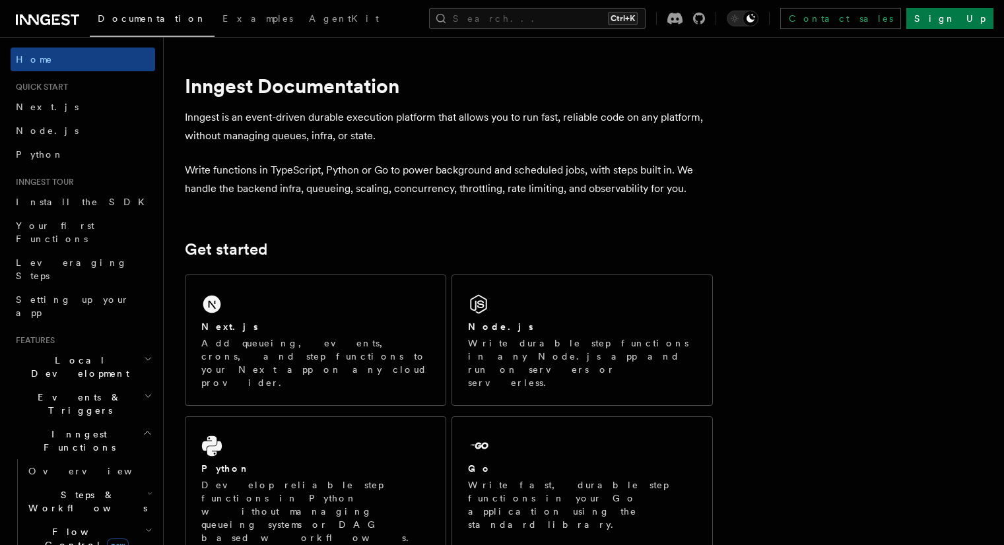 Image resolution: width=1004 pixels, height=545 pixels. Describe the element at coordinates (152, 18) in the screenshot. I see `span: Documentation` at that location.